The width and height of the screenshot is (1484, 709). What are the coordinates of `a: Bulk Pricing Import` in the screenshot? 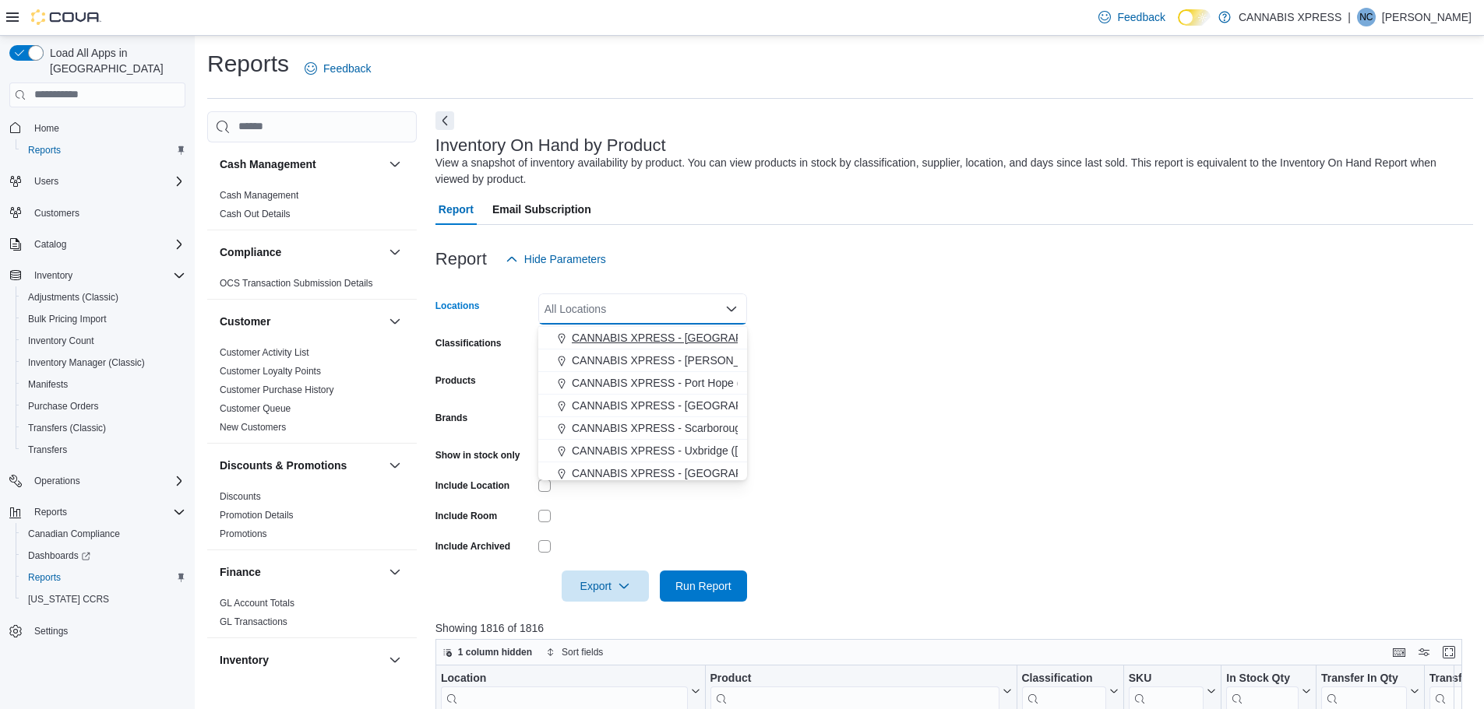 It's located at (67, 319).